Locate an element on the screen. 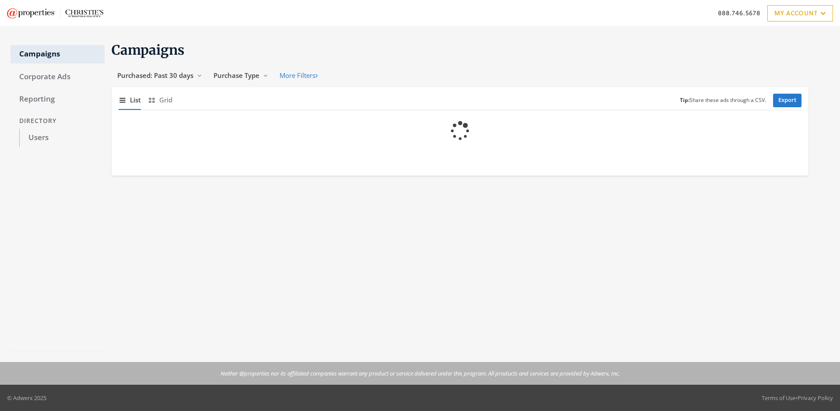 The width and height of the screenshot is (840, 411). span: Purchase Type is located at coordinates (236, 75).